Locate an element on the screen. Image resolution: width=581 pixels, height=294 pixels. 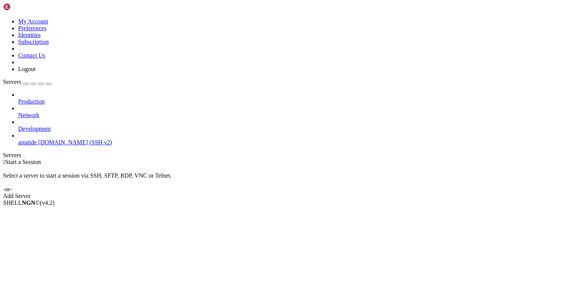
a: Subscription is located at coordinates (33, 42).